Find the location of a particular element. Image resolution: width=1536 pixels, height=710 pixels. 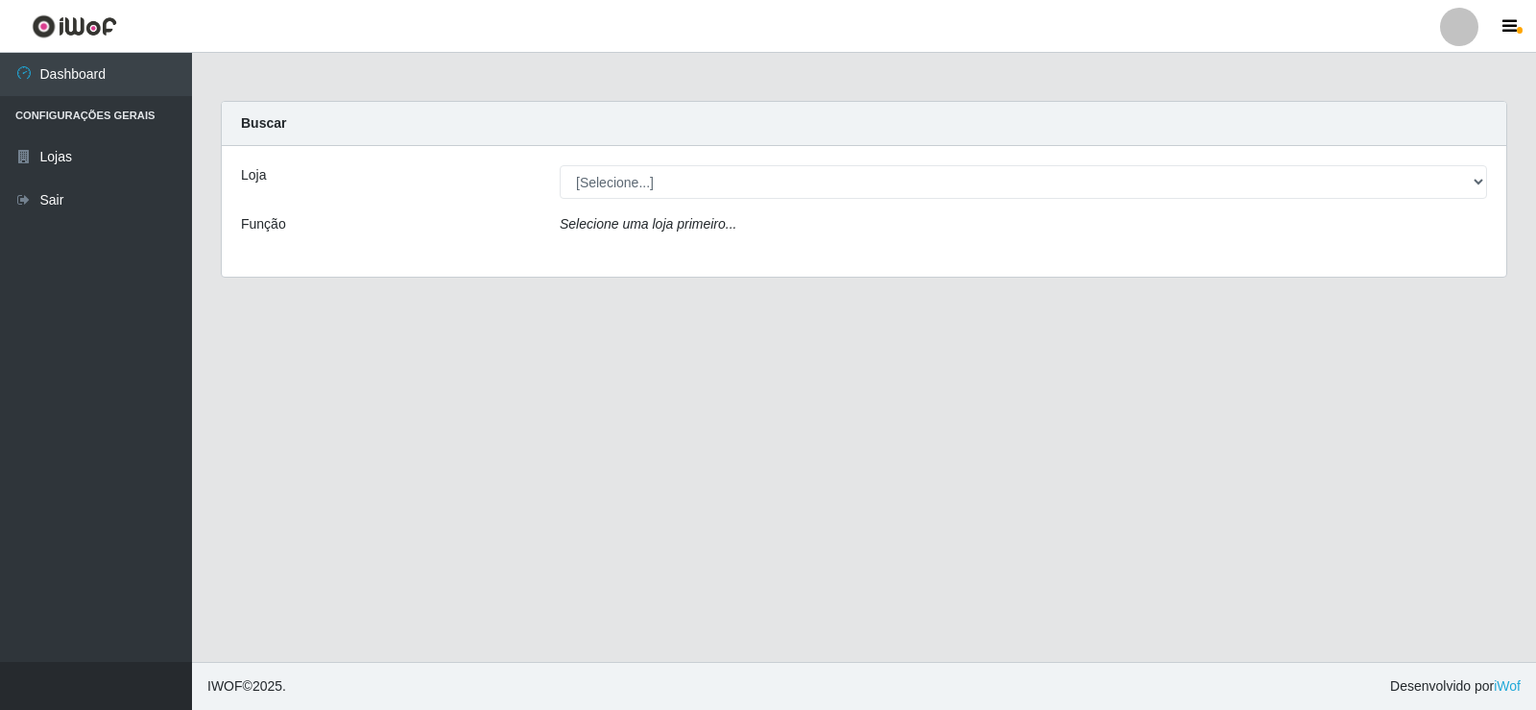

strong: Buscar is located at coordinates (263, 123).